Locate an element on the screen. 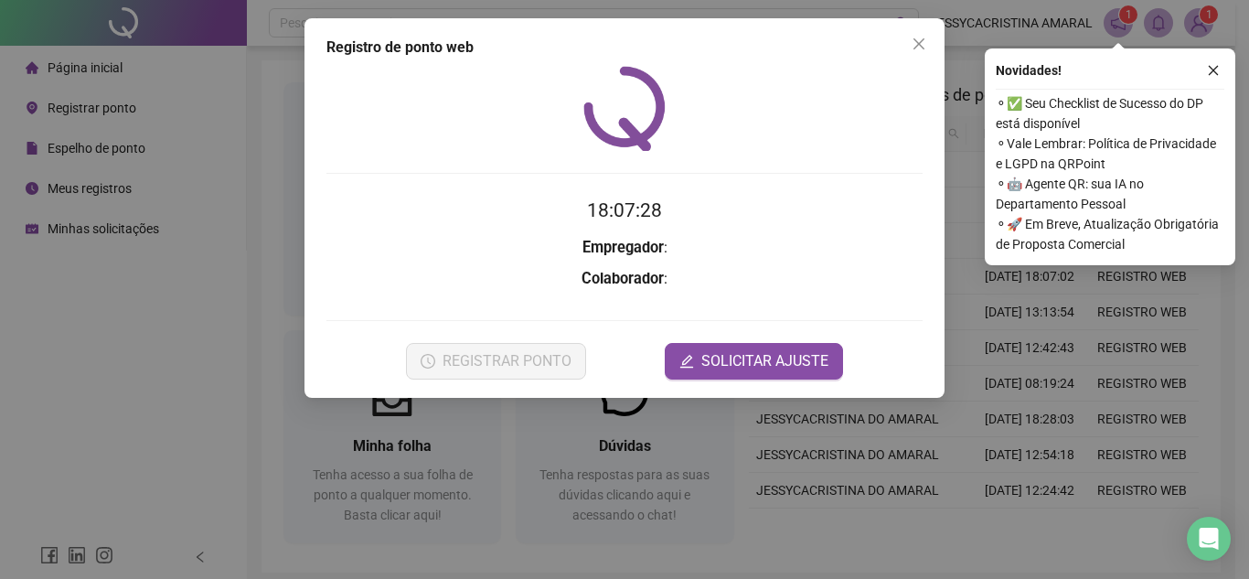  span: Novidades ! is located at coordinates (1029, 70).